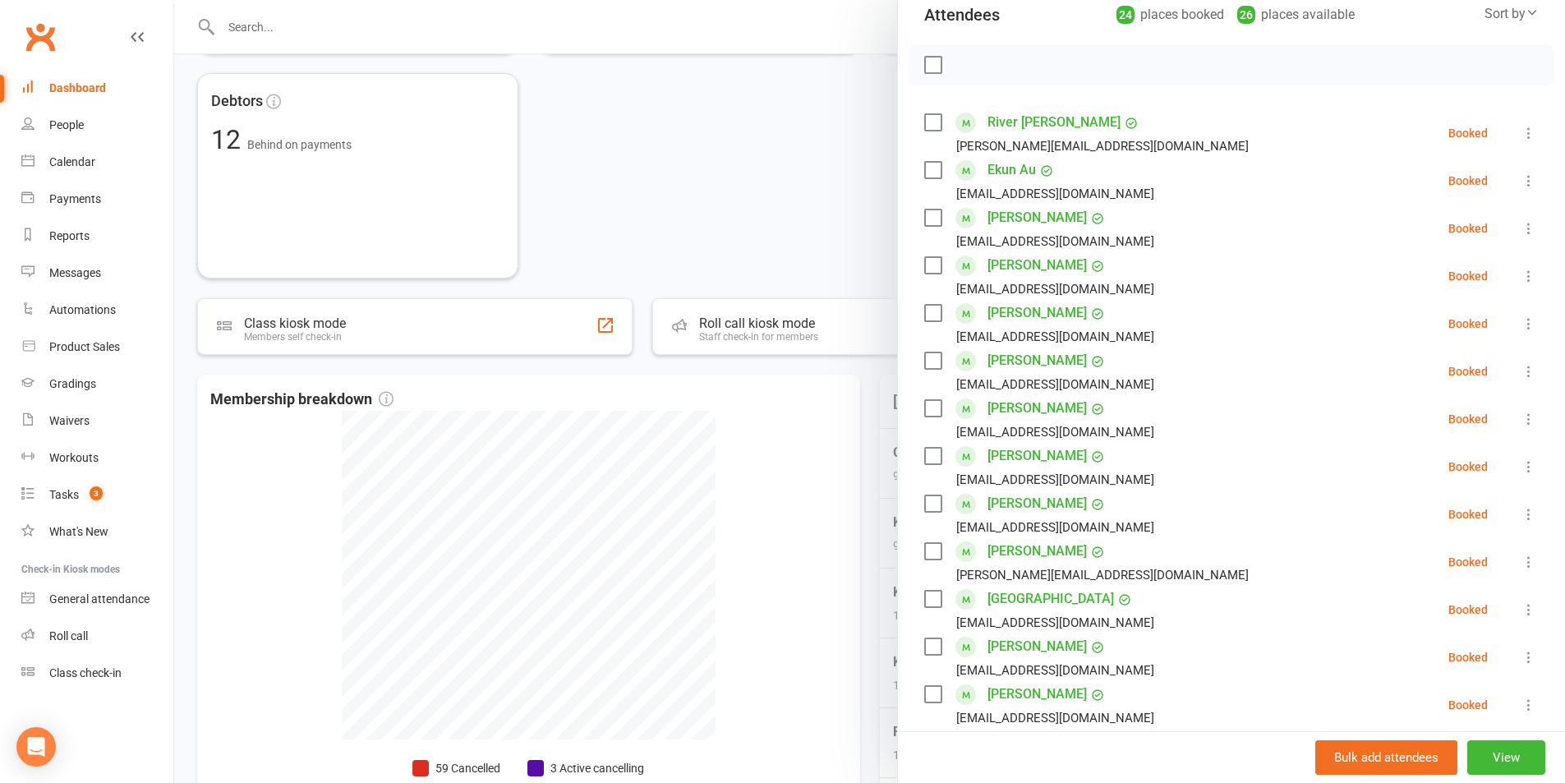 The image size is (1565, 783). What do you see at coordinates (36, 747) in the screenshot?
I see `div: Open Intercom Messenger` at bounding box center [36, 747].